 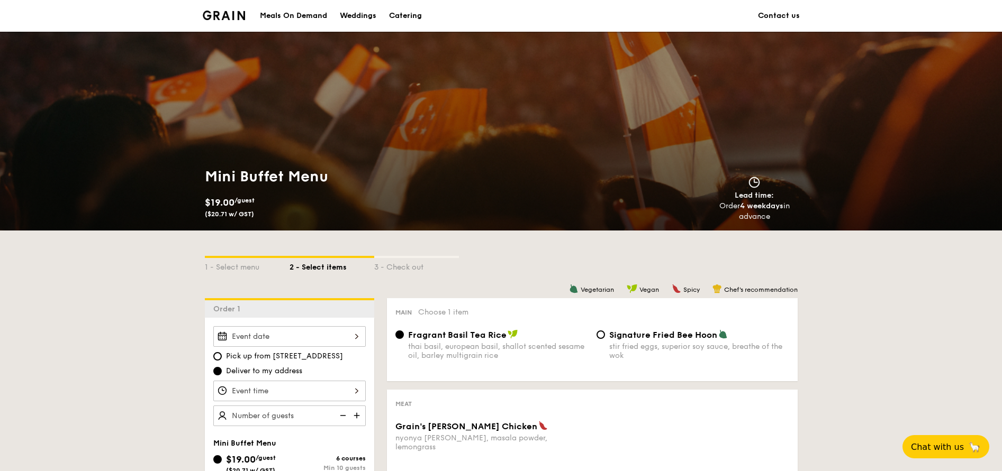 I want to click on span: Choose 1 item, so click(x=443, y=312).